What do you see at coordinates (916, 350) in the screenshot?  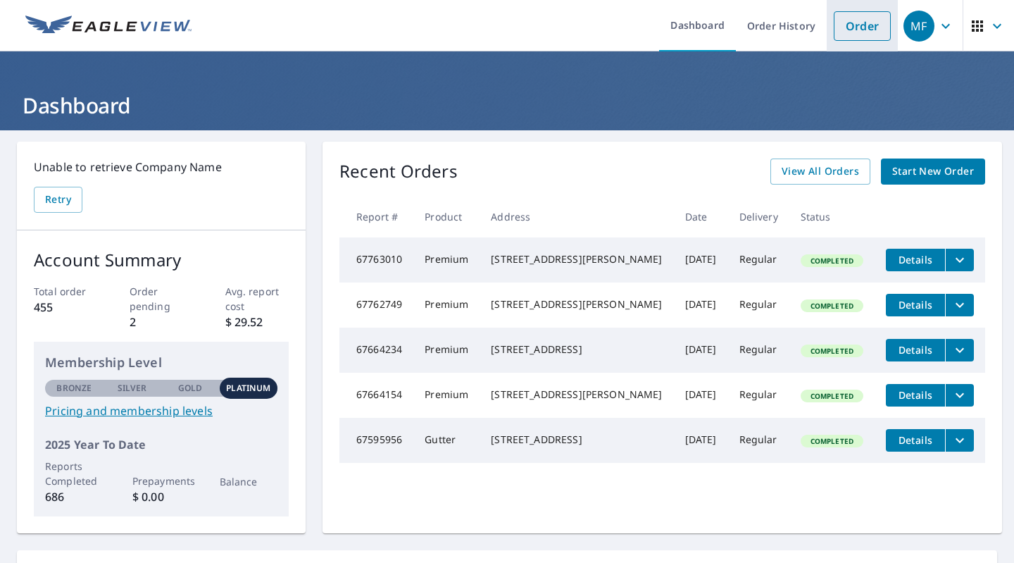 I see `button: detailsBtn-67664234` at bounding box center [916, 350].